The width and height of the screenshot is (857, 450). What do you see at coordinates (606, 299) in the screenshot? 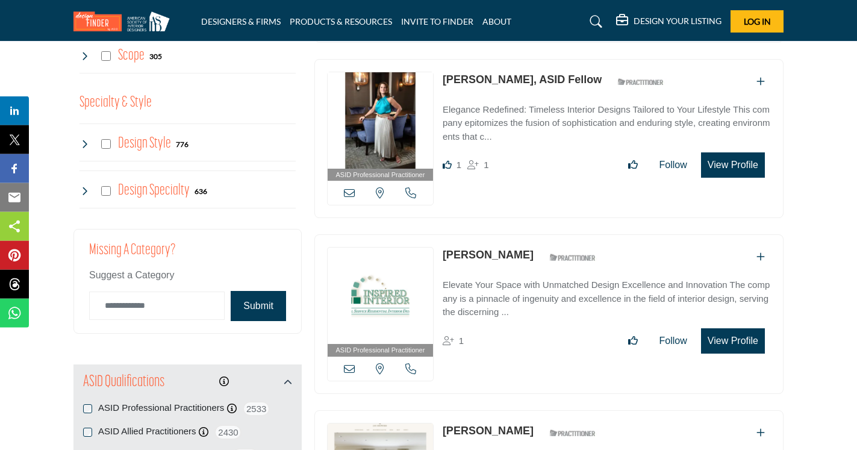
I see `p: Elevate Your Space with Unmatched Design Excellence and Innovation The company is a pinnacle of i...` at bounding box center [606, 299].